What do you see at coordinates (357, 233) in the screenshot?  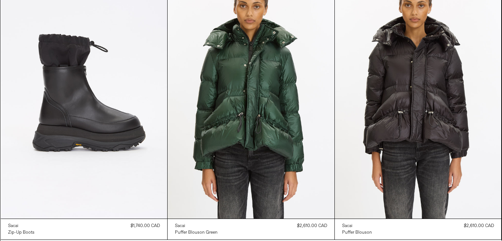 I see `div: Puffer Blouson` at bounding box center [357, 233].